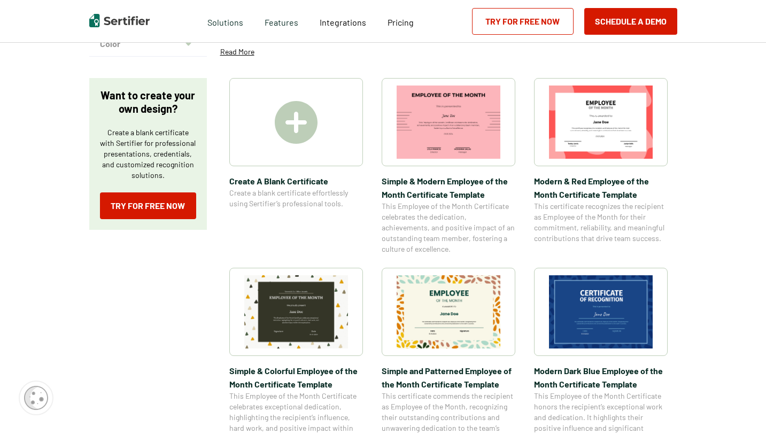  What do you see at coordinates (448, 188) in the screenshot?
I see `span: Simple & Modern Employee of the Month Certificate Template` at bounding box center [448, 188].